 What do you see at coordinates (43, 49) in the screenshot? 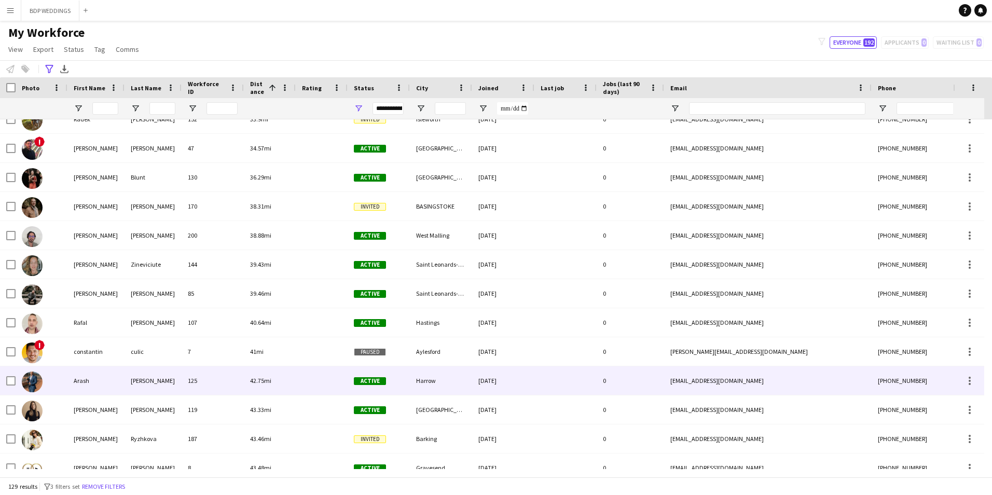
I see `a: Export` at bounding box center [43, 49].